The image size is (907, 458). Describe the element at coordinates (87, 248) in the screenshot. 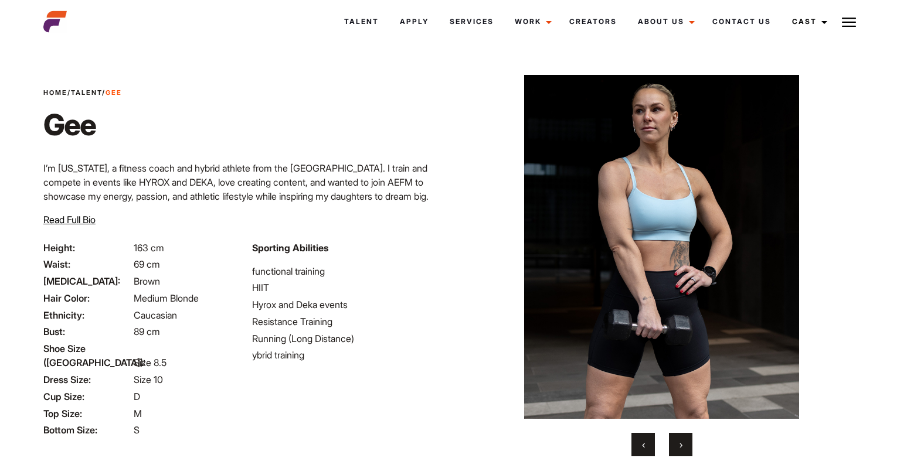

I see `span: Height:` at that location.